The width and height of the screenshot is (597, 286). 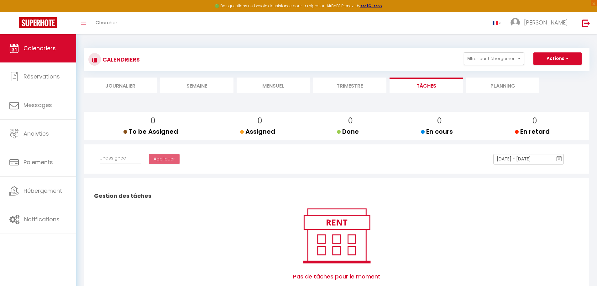 What do you see at coordinates (532, 131) in the screenshot?
I see `span: En retard` at bounding box center [532, 131].